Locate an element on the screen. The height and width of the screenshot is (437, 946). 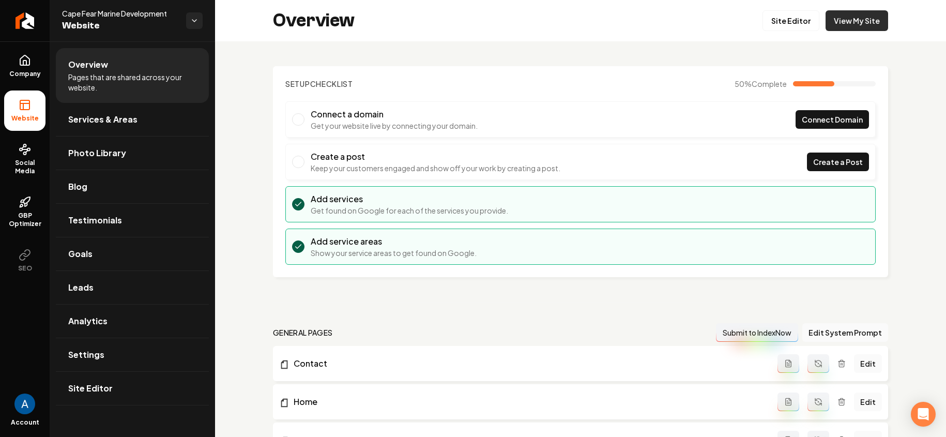
a: GBP Optimizer is located at coordinates (25, 212).